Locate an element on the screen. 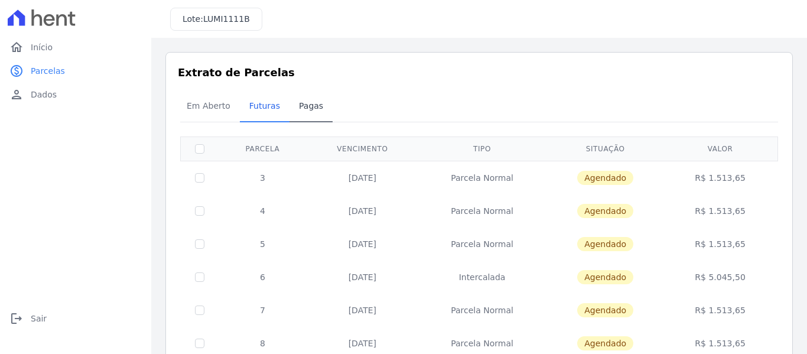 Image resolution: width=807 pixels, height=354 pixels. td: 3 is located at coordinates (262, 177).